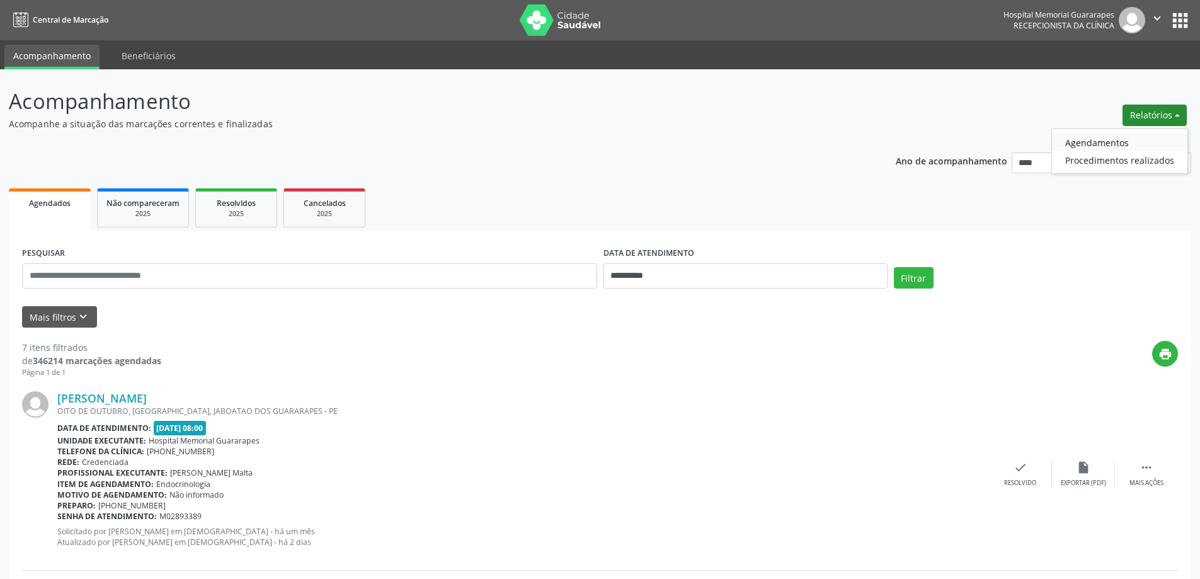 Image resolution: width=1200 pixels, height=579 pixels. What do you see at coordinates (101, 451) in the screenshot?
I see `b: Telefone da clínica:` at bounding box center [101, 451].